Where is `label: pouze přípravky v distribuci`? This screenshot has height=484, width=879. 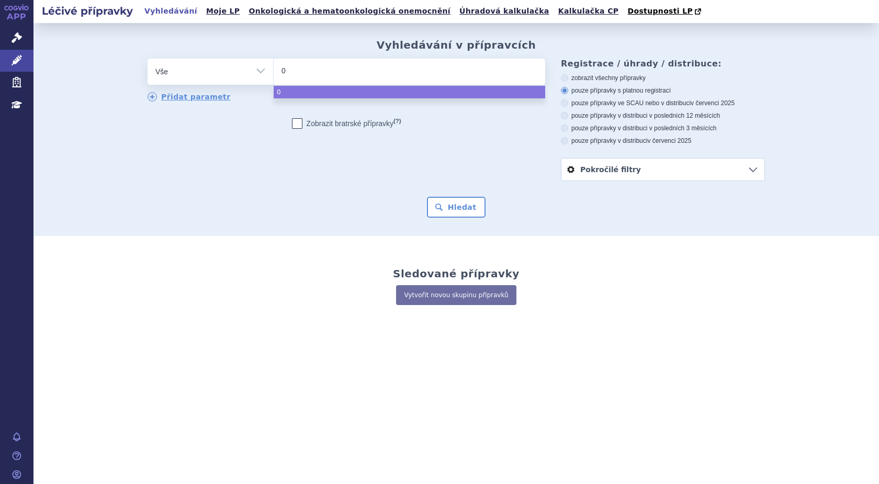
label: pouze přípravky v distribuci is located at coordinates (663, 141).